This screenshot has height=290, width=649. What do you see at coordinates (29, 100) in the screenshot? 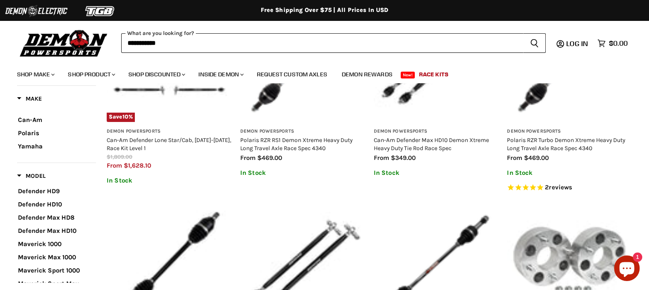
I see `button: Filter by Make` at bounding box center [29, 100].